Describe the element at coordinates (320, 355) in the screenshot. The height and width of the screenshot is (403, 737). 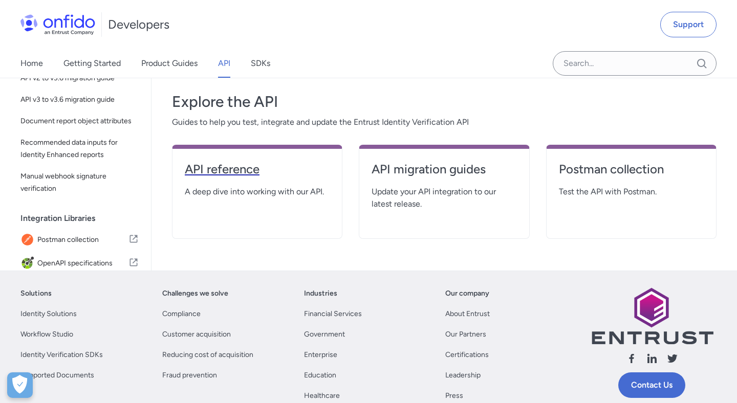
I see `a: Enterprise` at that location.